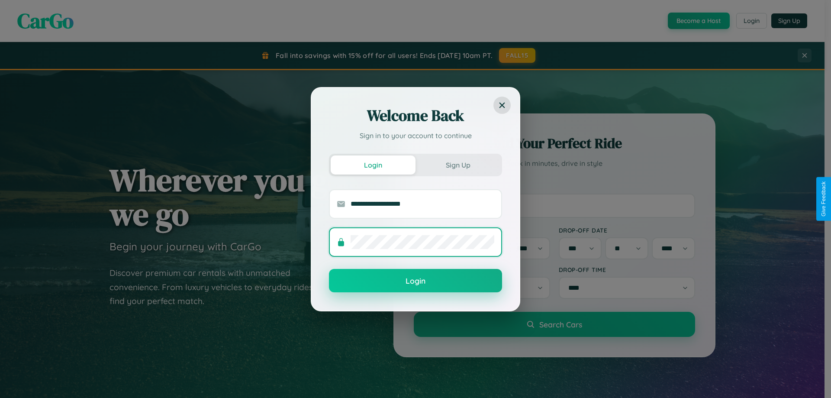 Image resolution: width=831 pixels, height=398 pixels. Describe the element at coordinates (458, 165) in the screenshot. I see `button: Sign Up` at that location.